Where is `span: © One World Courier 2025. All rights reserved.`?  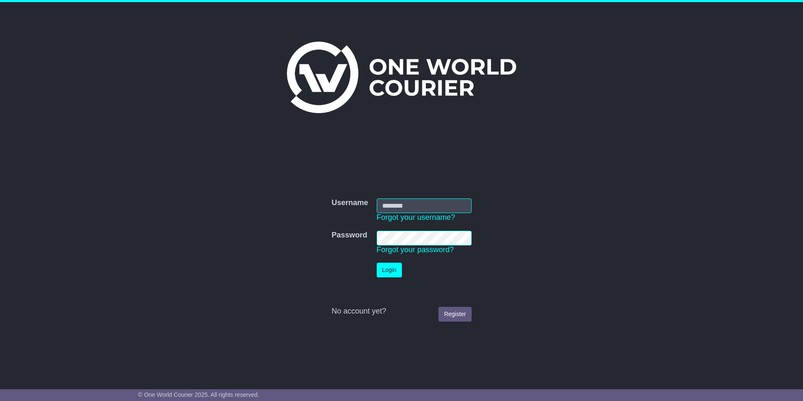
span: © One World Courier 2025. All rights reserved. is located at coordinates (199, 395).